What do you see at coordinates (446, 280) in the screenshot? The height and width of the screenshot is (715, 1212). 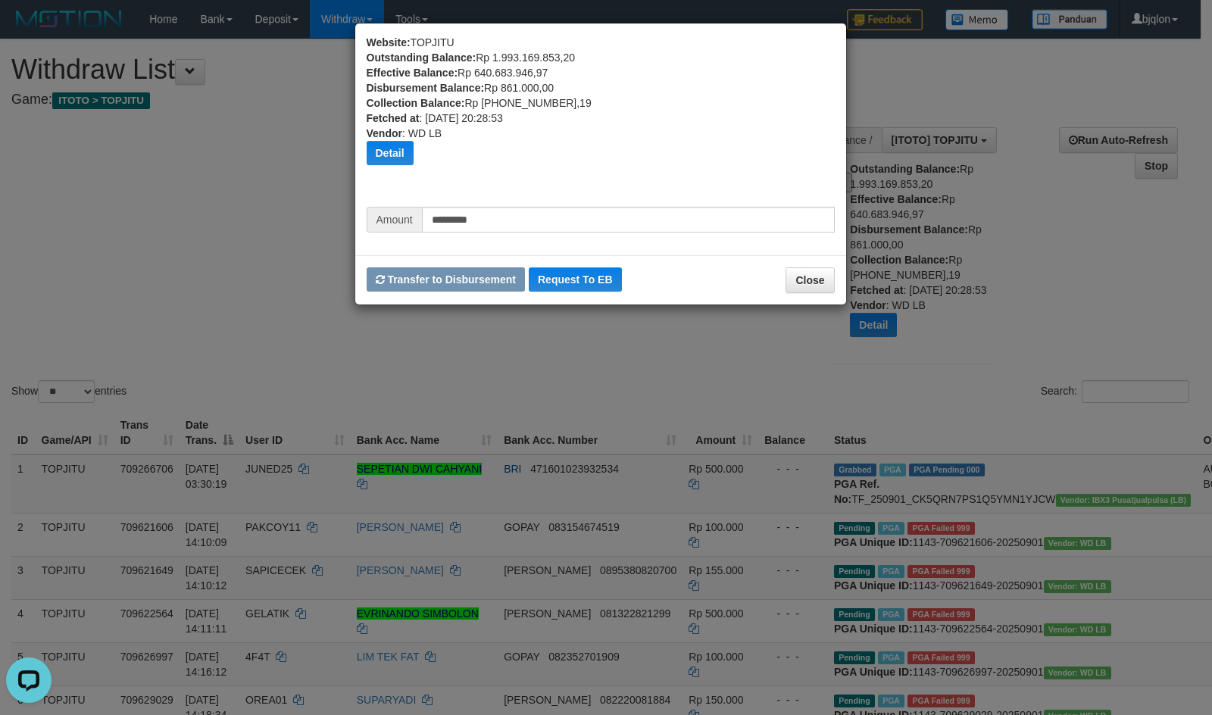 I see `button: Transfer to Disbursement` at bounding box center [446, 280].